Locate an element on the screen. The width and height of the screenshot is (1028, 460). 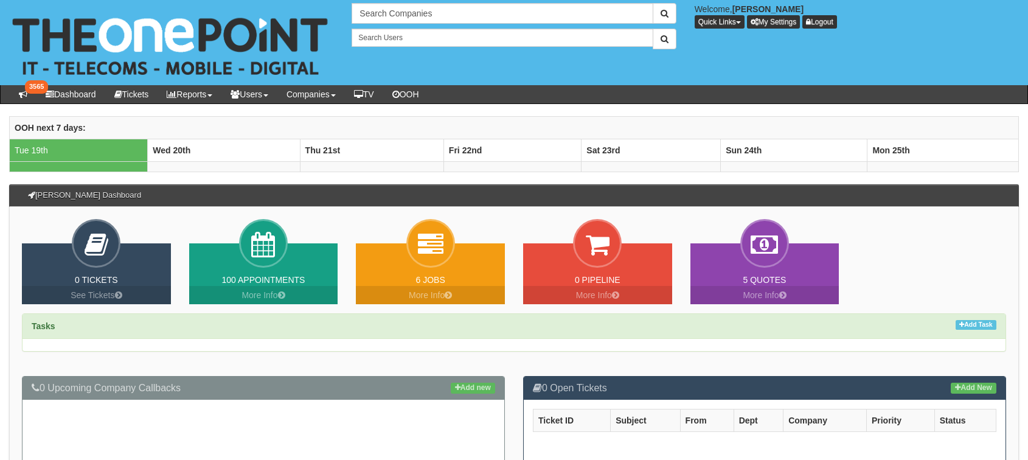
a: 100 Appointments is located at coordinates (263, 280).